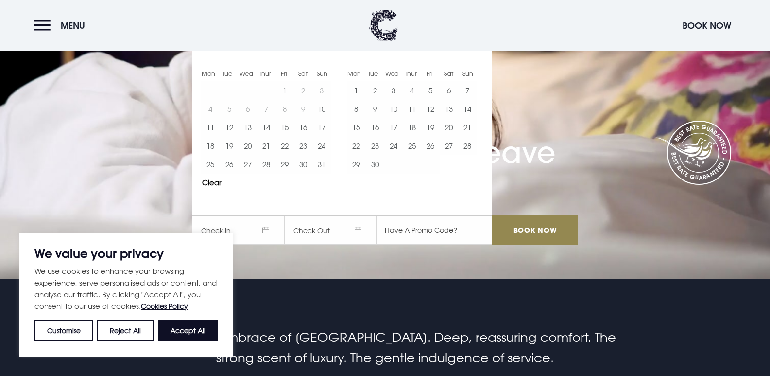 Image resolution: width=770 pixels, height=376 pixels. Describe the element at coordinates (394, 127) in the screenshot. I see `button: 17` at that location.